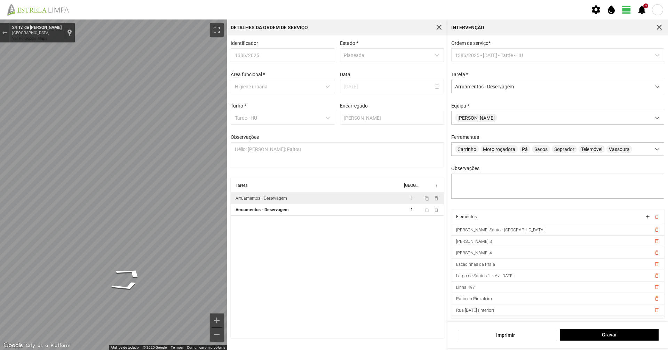 The height and width of the screenshot is (350, 668). Describe the element at coordinates (130, 273) in the screenshot. I see `path: Ir para nordeste, R. das Janelas Verdes` at that location.